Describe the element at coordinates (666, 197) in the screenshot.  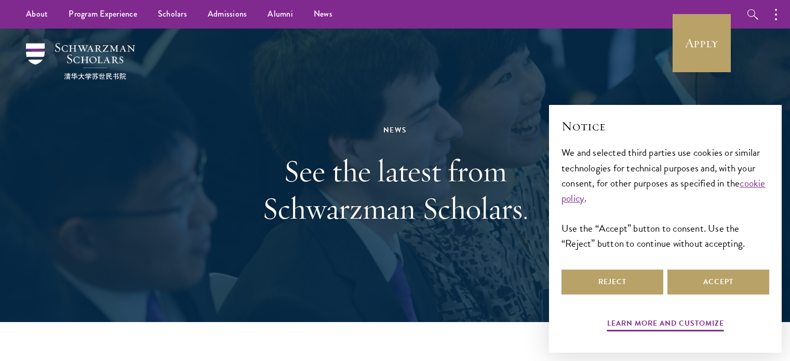
I see `div: We and selected third parties use cookies or similar technologies for technical purposes and, wit...` at that location.